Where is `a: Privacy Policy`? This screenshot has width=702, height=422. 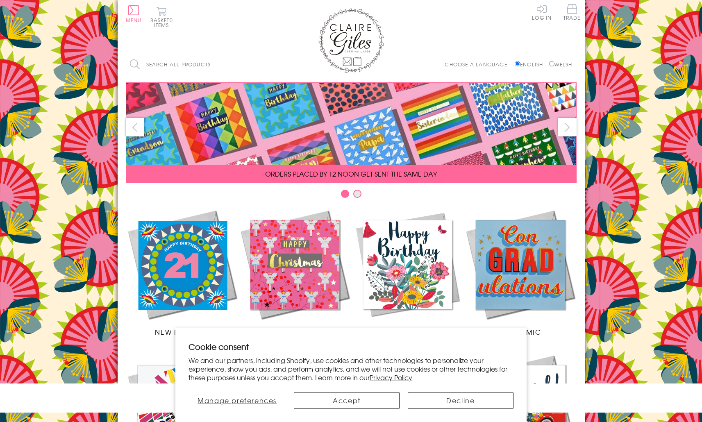
a: Privacy Policy is located at coordinates (391, 377).